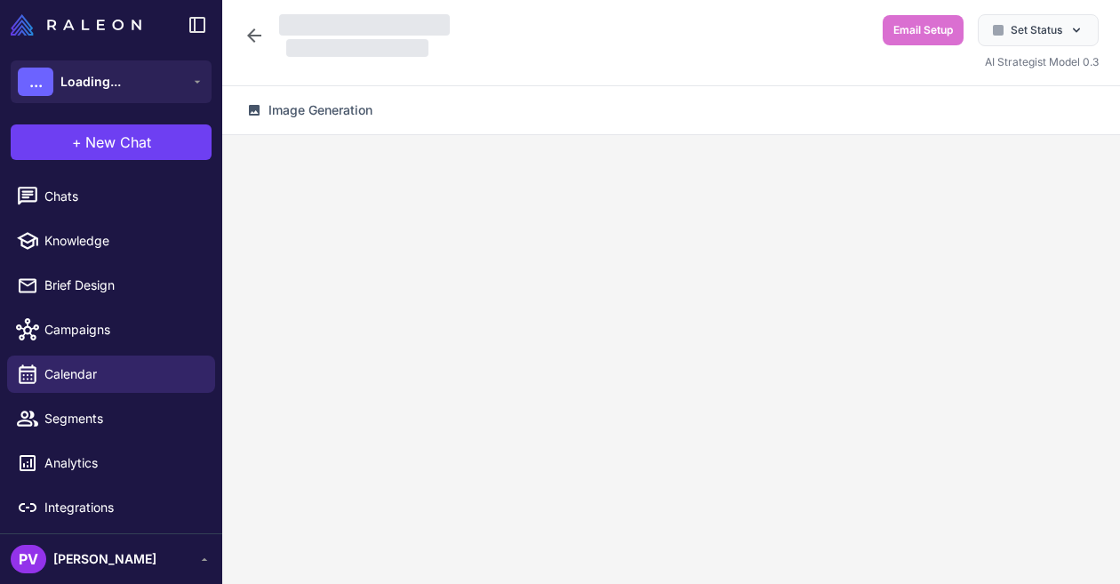  I want to click on span: Analytics, so click(123, 463).